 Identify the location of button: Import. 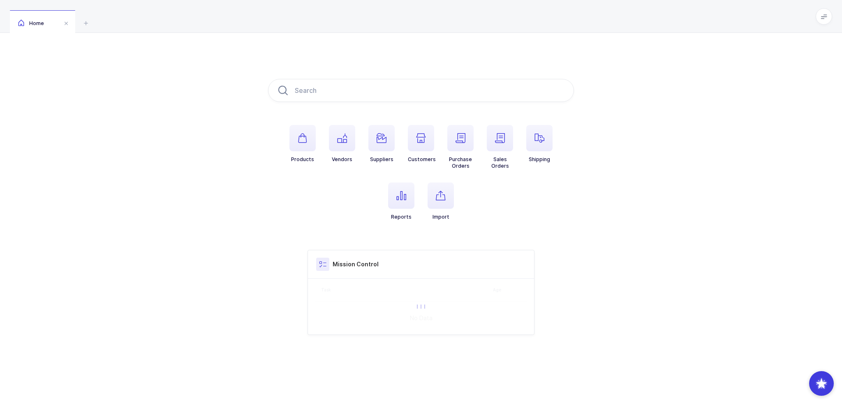
(441, 202).